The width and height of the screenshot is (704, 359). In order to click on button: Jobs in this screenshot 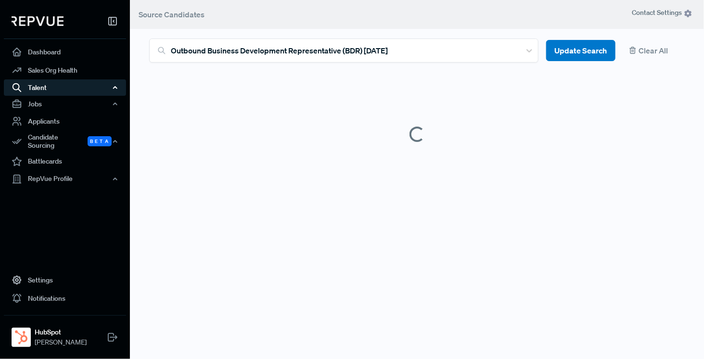, I will do `click(65, 104)`.